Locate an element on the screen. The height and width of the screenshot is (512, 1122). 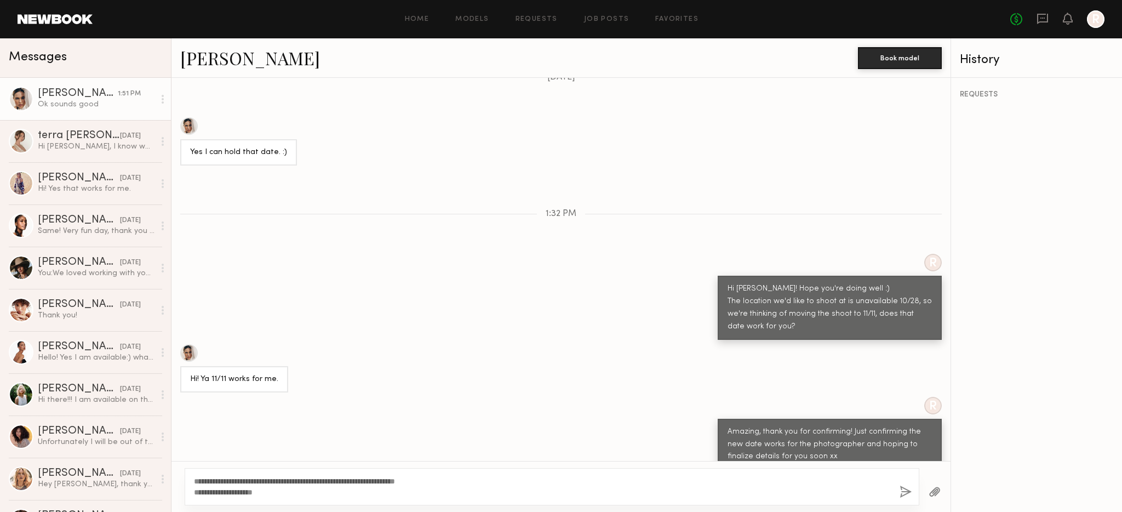
a: Job Posts is located at coordinates (607, 19).